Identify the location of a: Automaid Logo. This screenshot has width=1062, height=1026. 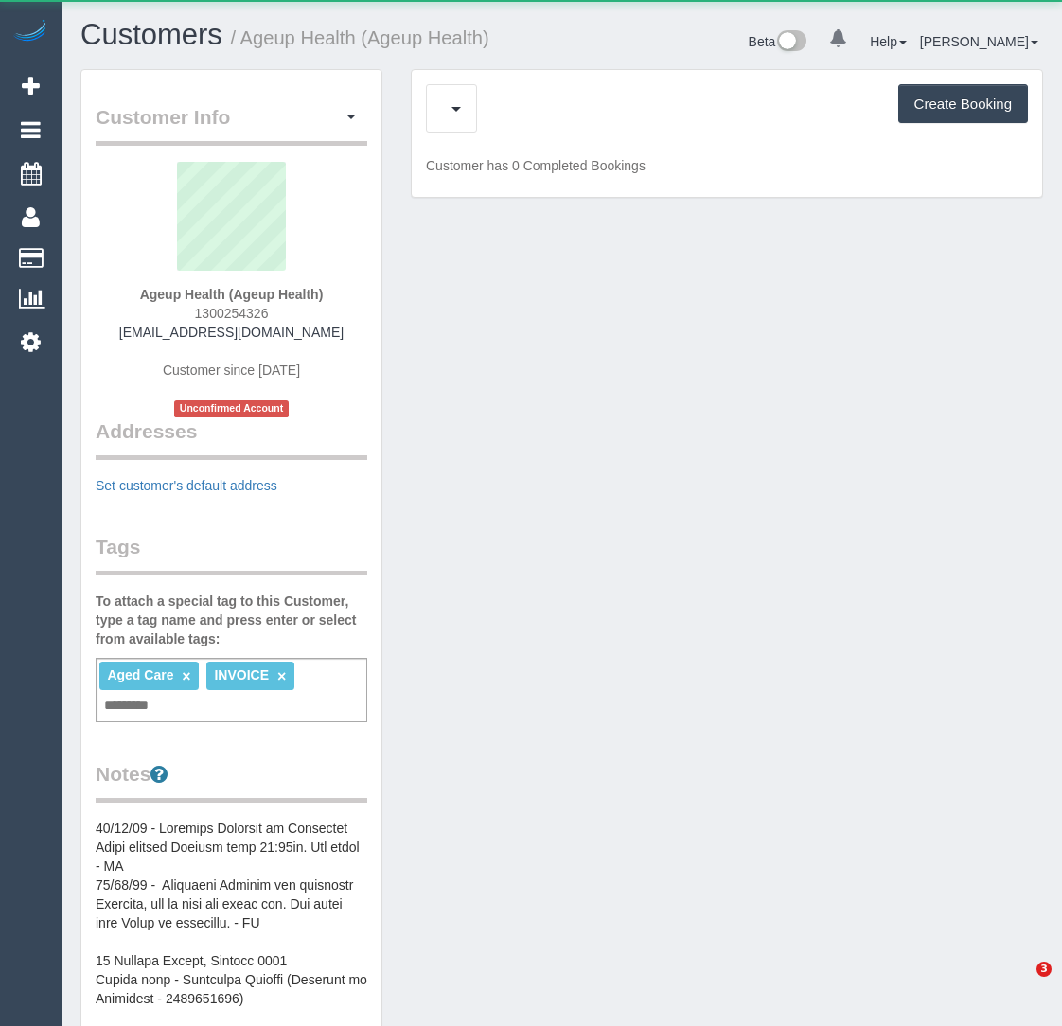
(30, 32).